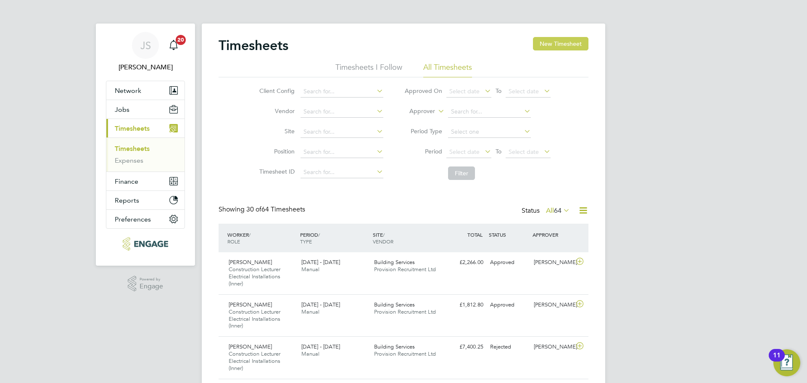  Describe the element at coordinates (276, 91) in the screenshot. I see `label: Client Config` at that location.